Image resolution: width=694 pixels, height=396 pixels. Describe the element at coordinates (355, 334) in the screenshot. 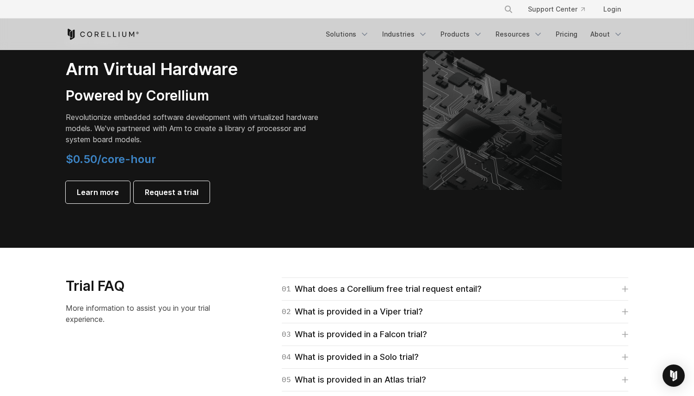

I see `div: What is provided in a Falcon trial?` at that location.